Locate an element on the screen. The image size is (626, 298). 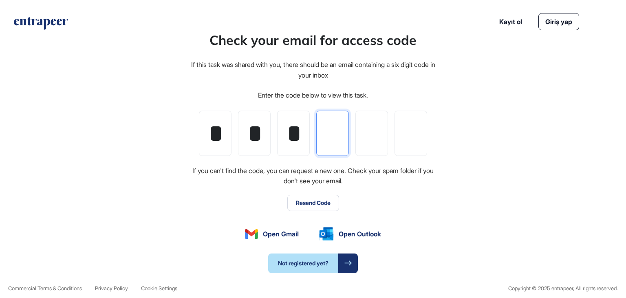
a: Commercial Terms & Conditions is located at coordinates (45, 288).